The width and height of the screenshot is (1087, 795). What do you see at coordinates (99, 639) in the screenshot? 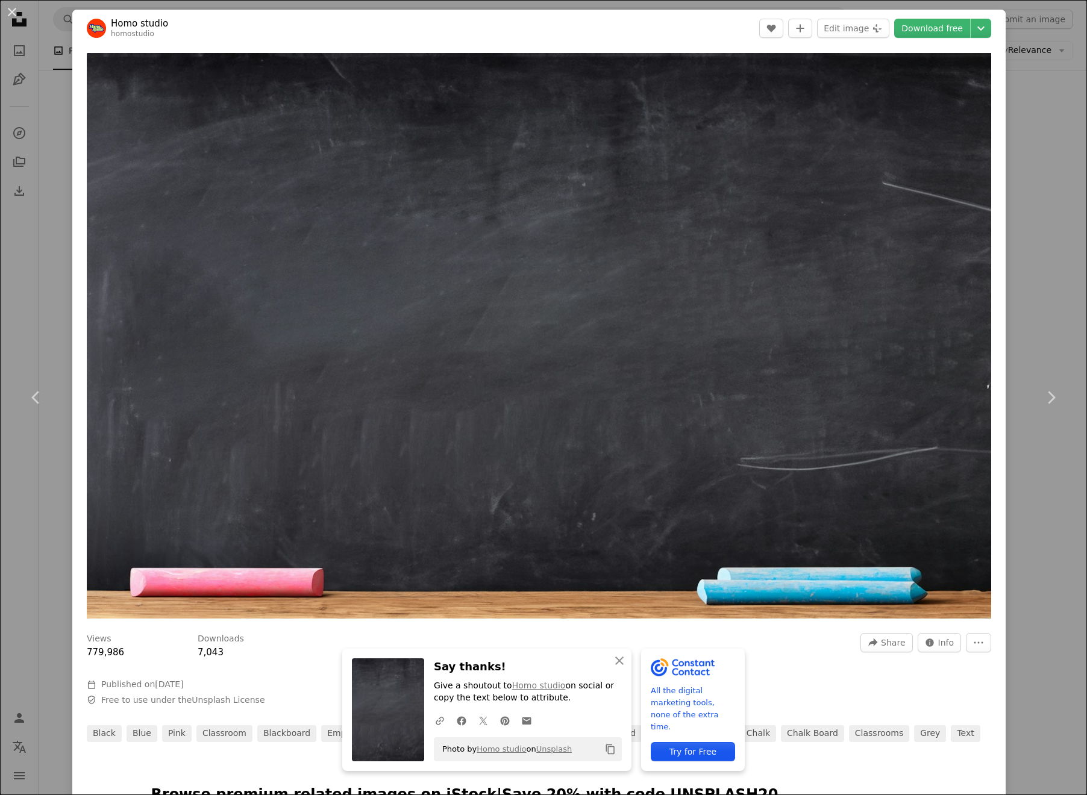
I see `h3: Views` at bounding box center [99, 639].